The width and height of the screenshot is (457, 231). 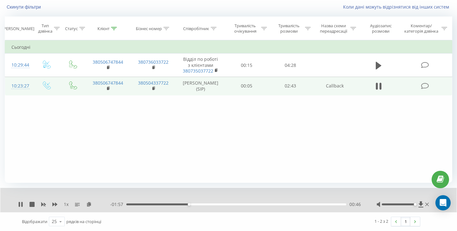 What do you see at coordinates (149, 29) in the screenshot?
I see `div: Бізнес номер` at bounding box center [149, 29].